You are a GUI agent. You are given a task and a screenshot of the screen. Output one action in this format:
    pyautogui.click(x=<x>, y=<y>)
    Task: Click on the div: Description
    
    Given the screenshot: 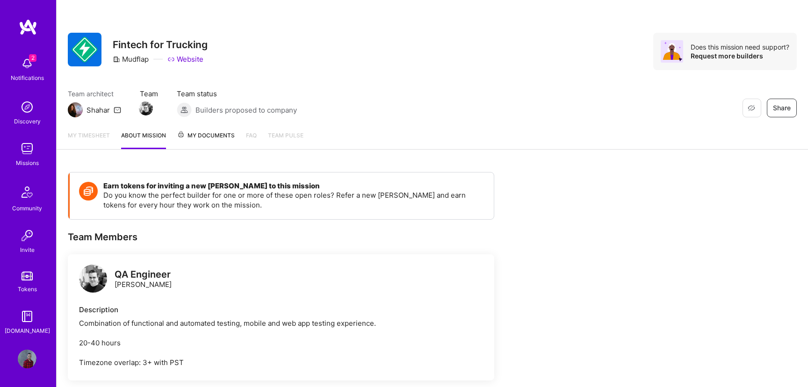 What is the action you would take?
    pyautogui.click(x=281, y=310)
    